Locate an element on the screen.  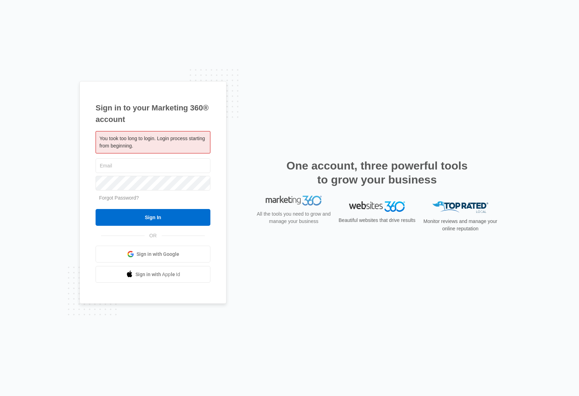
h1: Sign in to your Marketing 360® account is located at coordinates (153, 114).